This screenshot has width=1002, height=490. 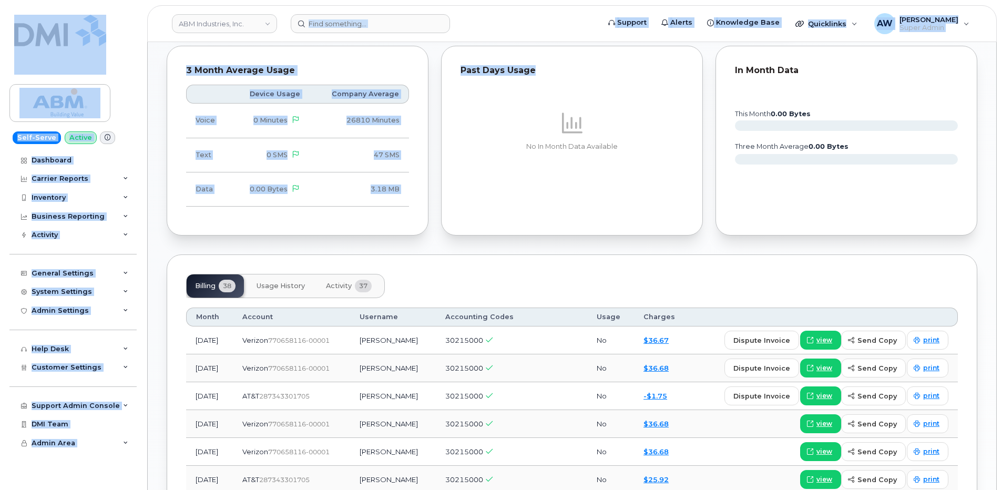 I want to click on div: In Month Data, so click(x=847, y=70).